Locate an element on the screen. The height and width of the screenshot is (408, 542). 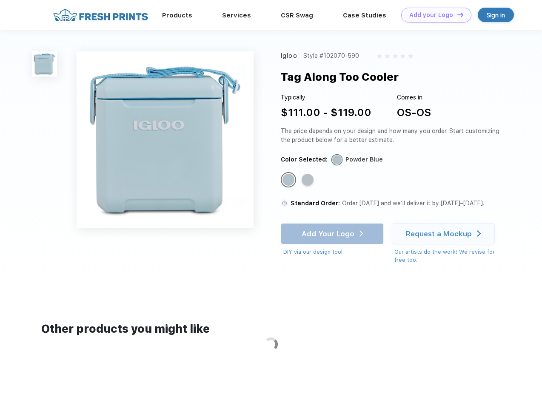
img: DT is located at coordinates (460, 14).